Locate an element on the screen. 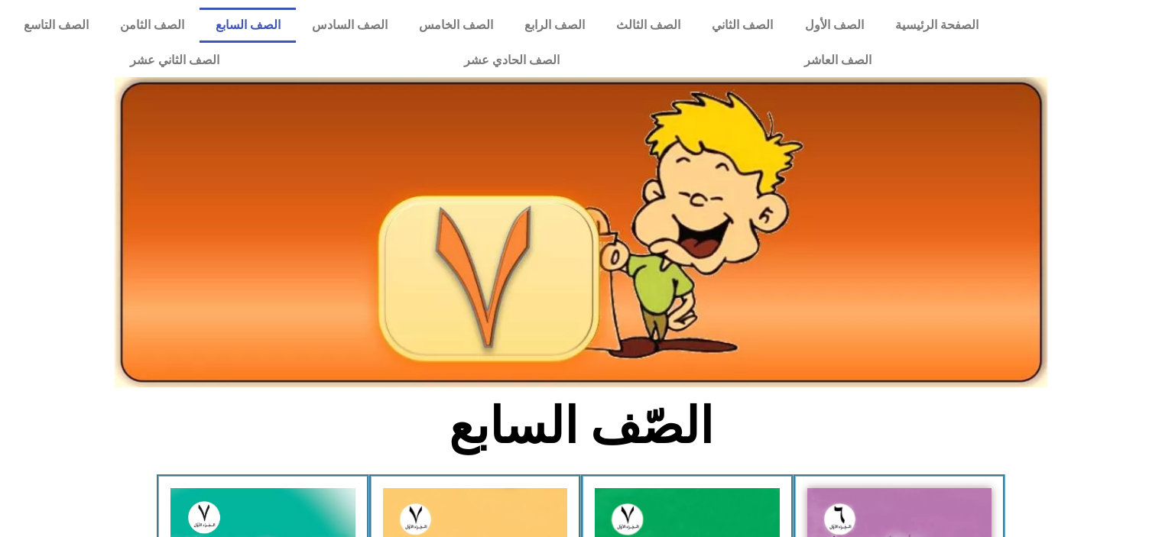  a: الصف الثامن is located at coordinates (151, 25).